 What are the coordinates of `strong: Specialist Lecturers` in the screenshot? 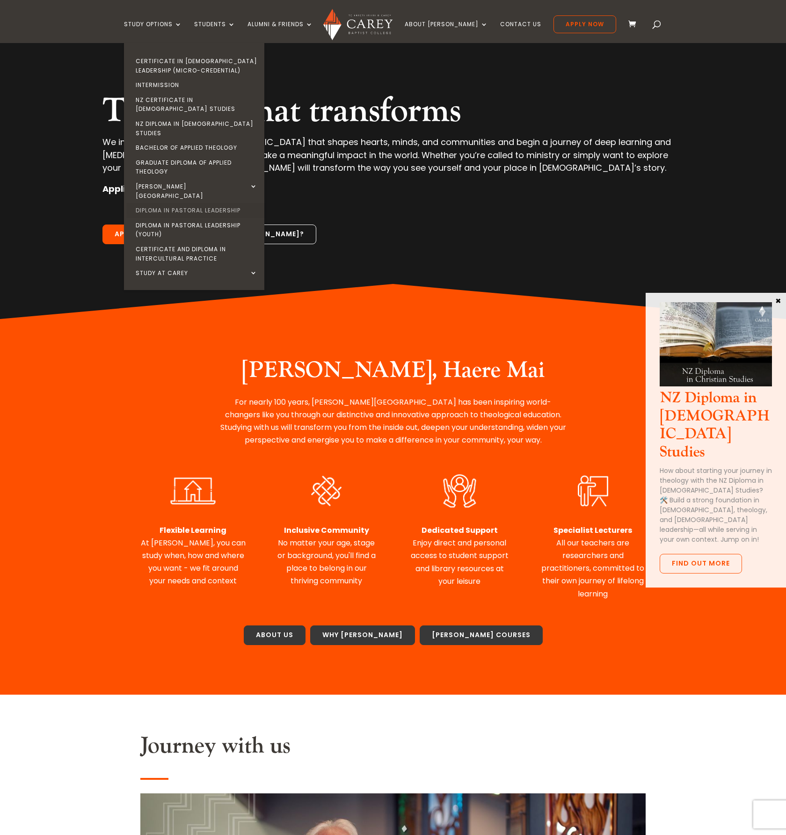 It's located at (593, 530).